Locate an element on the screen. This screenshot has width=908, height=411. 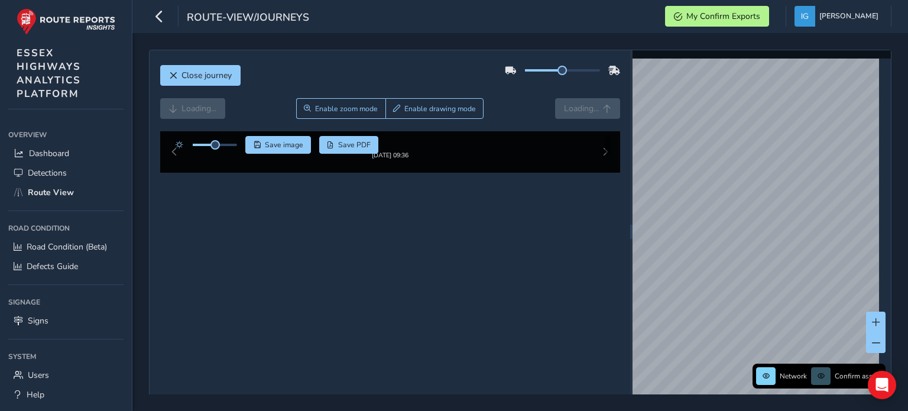
span: My Confirm Exports is located at coordinates (723, 16).